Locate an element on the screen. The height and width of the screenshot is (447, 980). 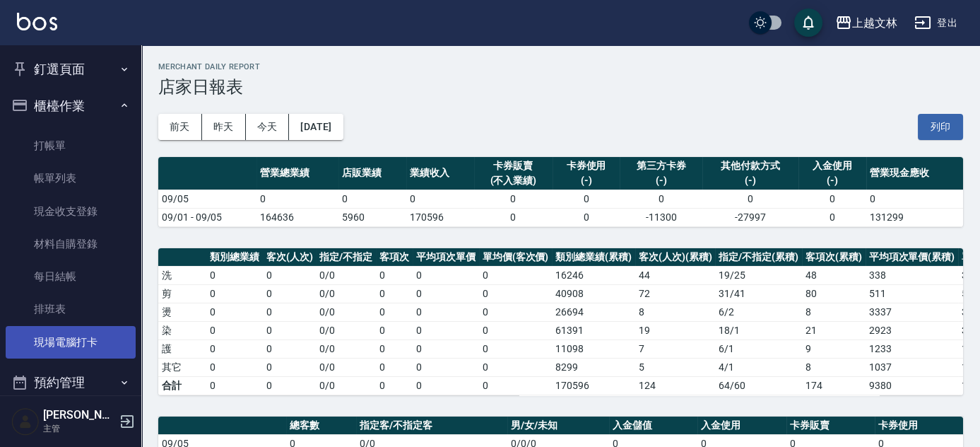
td: 131299 is located at coordinates (914, 217).